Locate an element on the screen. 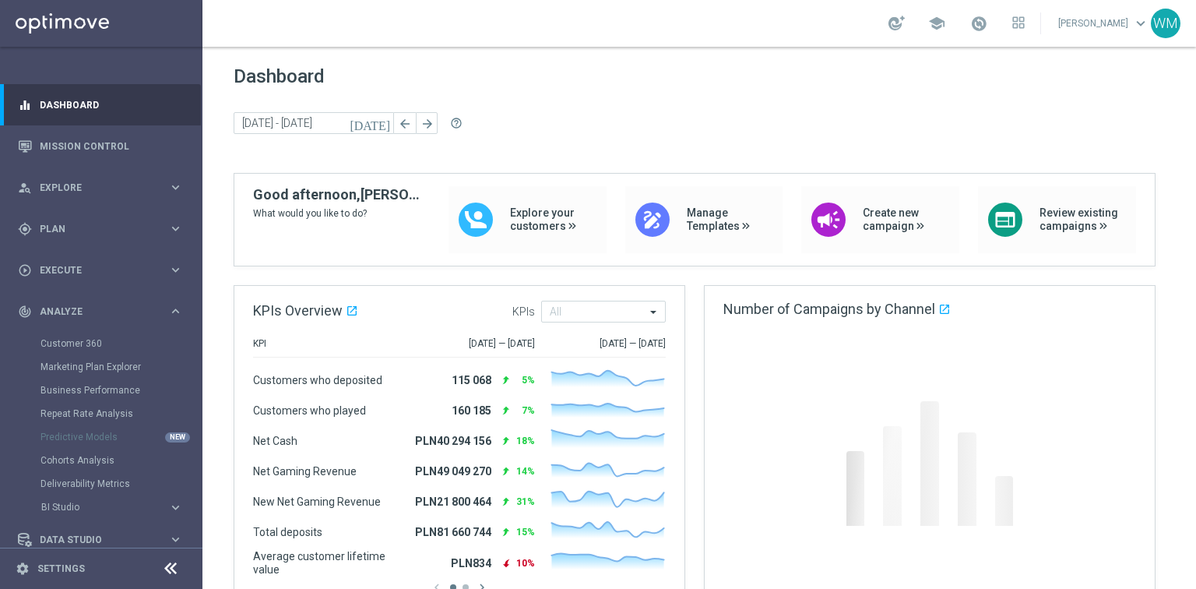 The width and height of the screenshot is (1196, 589). a: Marketing Plan Explorer is located at coordinates (101, 367).